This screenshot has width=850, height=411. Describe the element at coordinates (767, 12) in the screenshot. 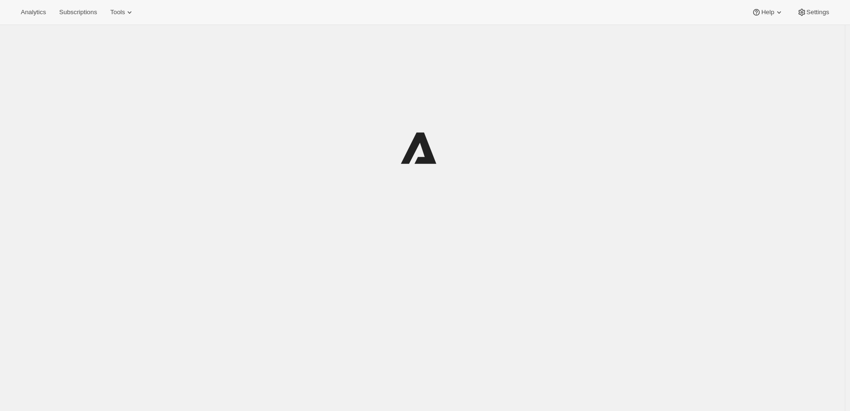

I see `span: Help` at that location.